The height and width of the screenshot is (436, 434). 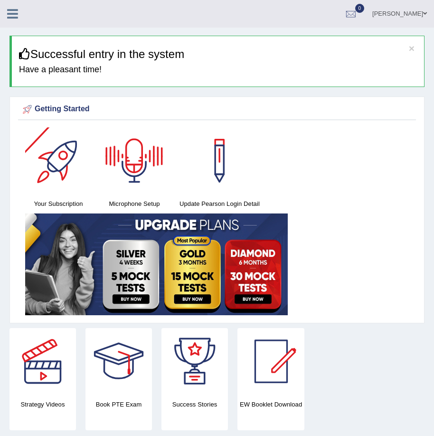 What do you see at coordinates (219, 203) in the screenshot?
I see `h4: Update Pearson Login Detail` at bounding box center [219, 203].